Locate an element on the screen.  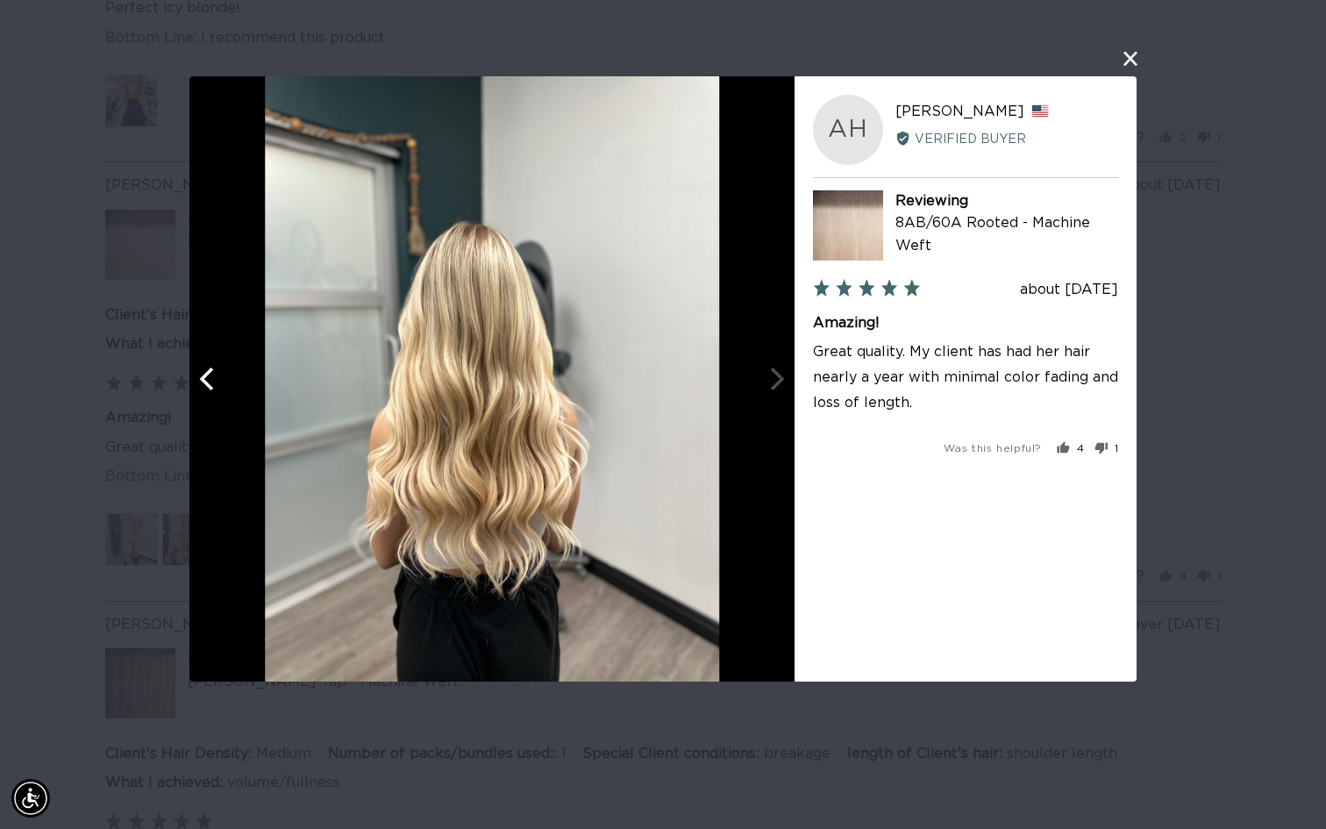
div: Verified Buyer is located at coordinates (1007, 139).